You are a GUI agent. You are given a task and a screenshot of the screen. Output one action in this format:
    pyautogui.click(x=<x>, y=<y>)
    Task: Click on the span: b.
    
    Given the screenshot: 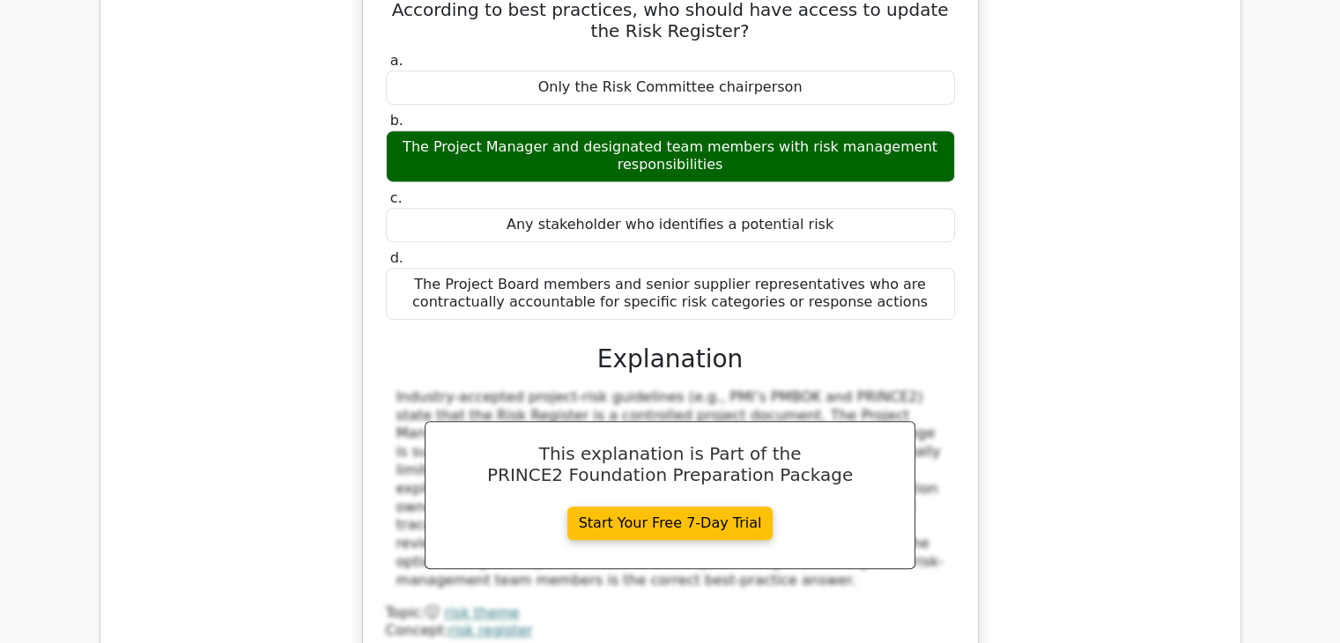 What is the action you would take?
    pyautogui.click(x=396, y=120)
    